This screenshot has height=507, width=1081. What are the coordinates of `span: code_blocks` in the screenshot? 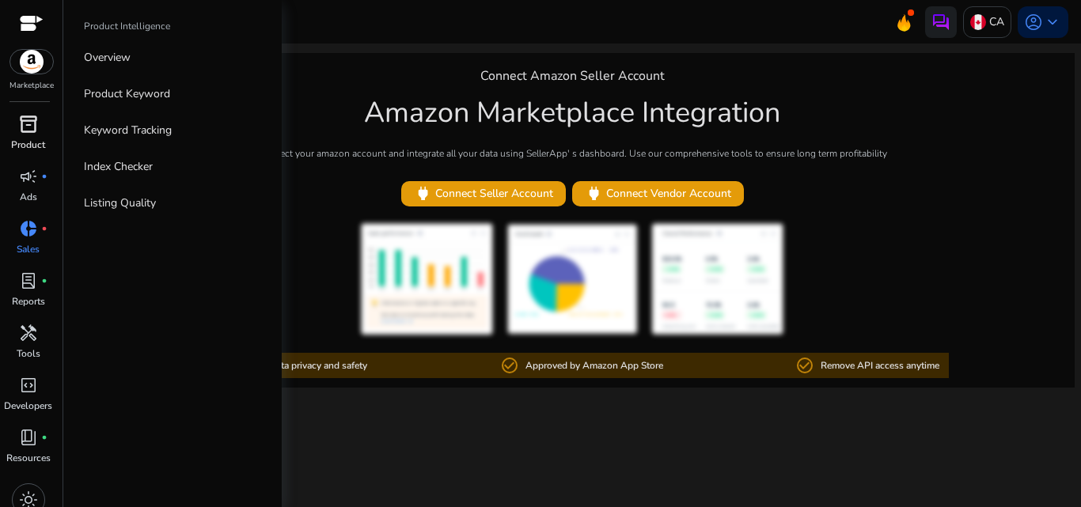 It's located at (28, 385).